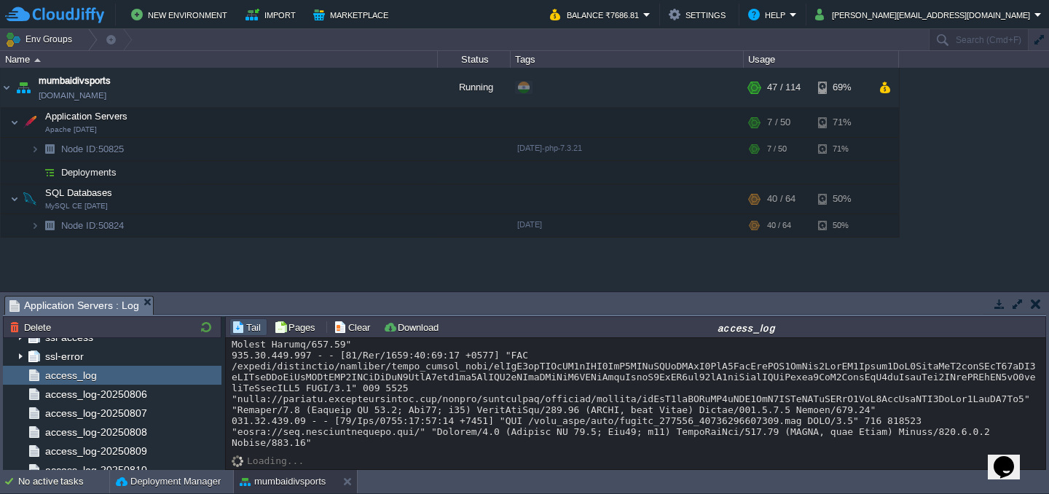 The image size is (1049, 494). I want to click on a: Node ID:50825, so click(93, 149).